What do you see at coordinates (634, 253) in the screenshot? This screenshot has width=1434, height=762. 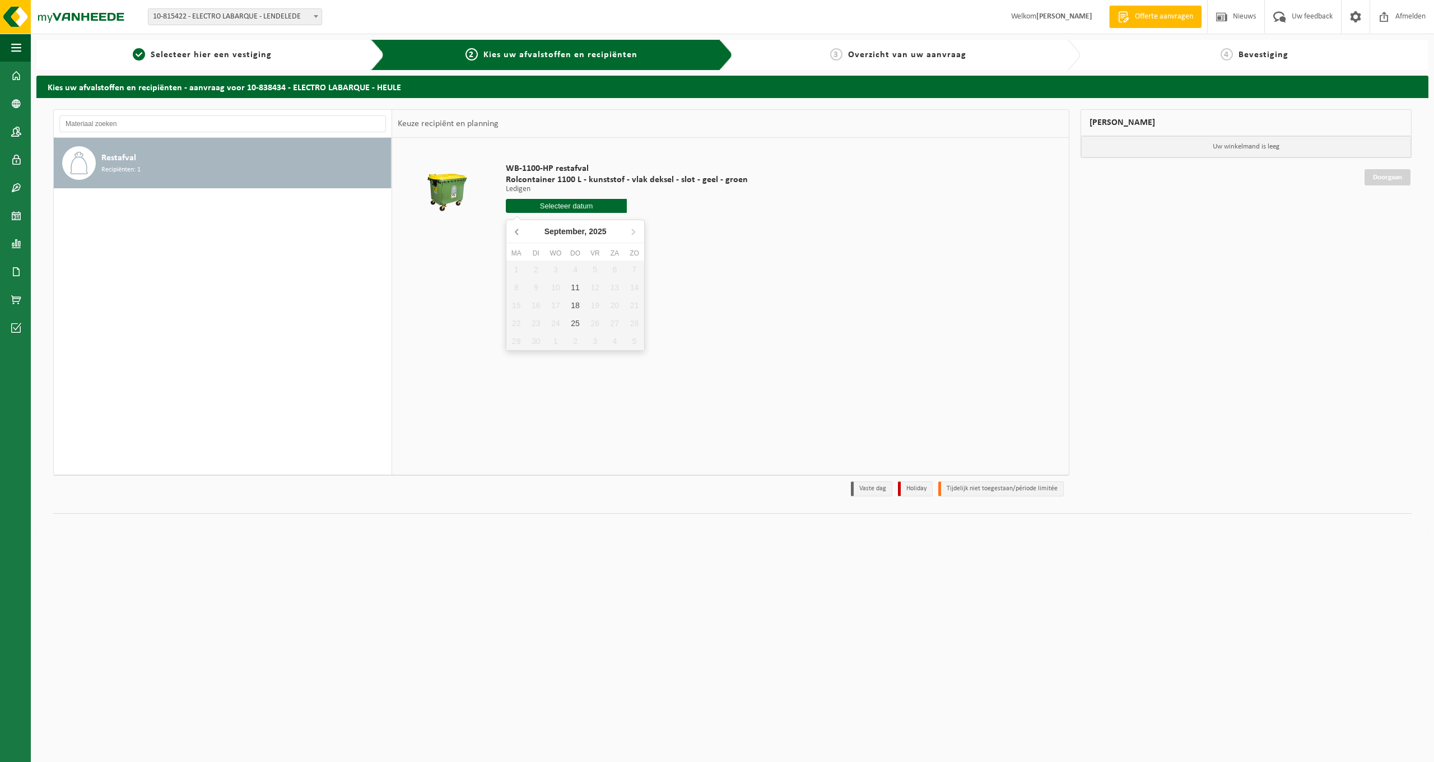 I see `div: zo` at bounding box center [634, 253].